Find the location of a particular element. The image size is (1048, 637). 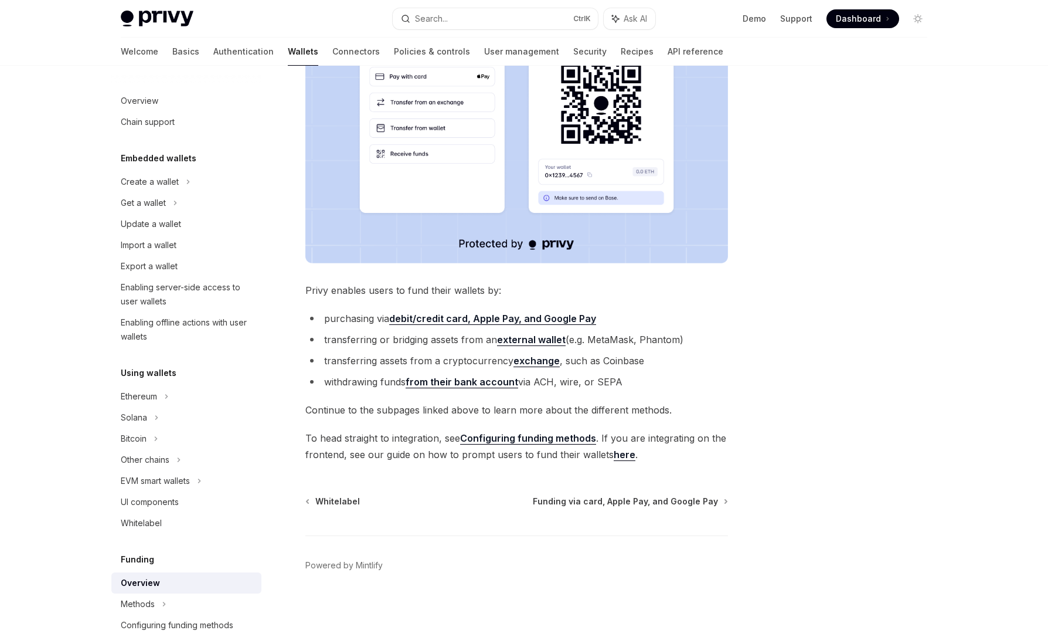

div: Update a wallet is located at coordinates (151, 224).